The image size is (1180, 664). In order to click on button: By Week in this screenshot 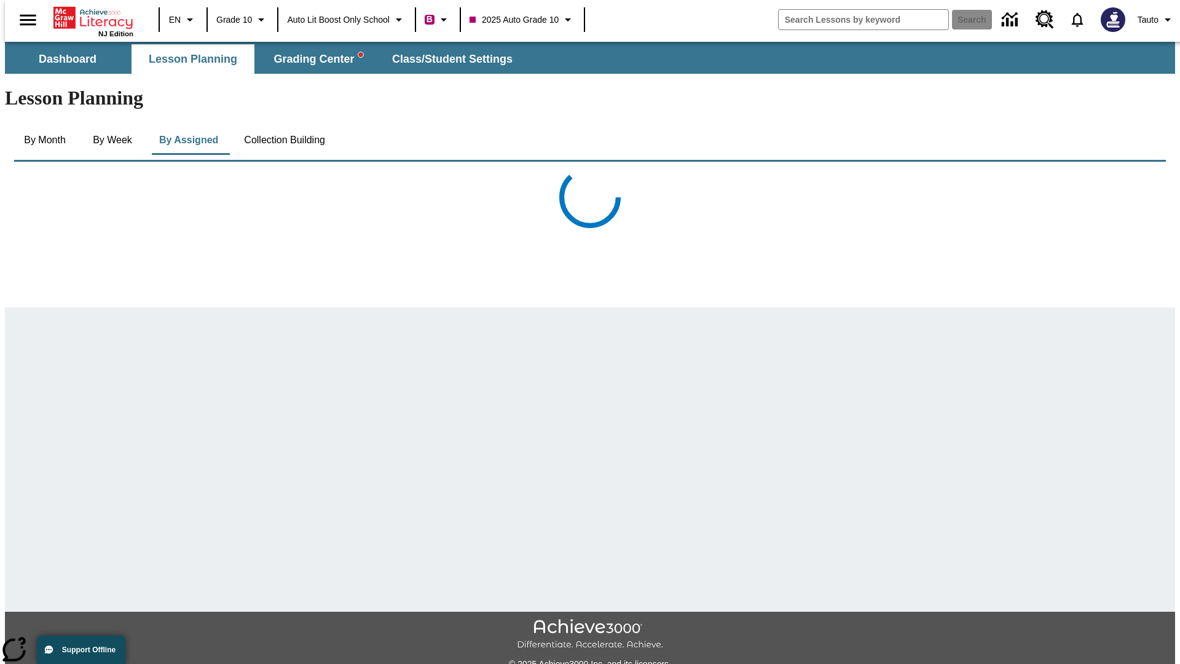, I will do `click(112, 140)`.